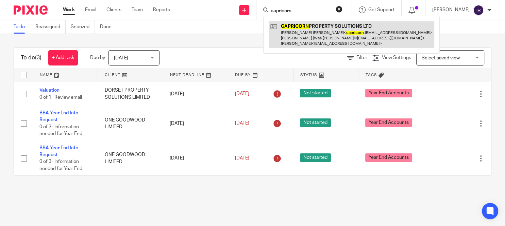  What do you see at coordinates (108, 27) in the screenshot?
I see `a: Done` at bounding box center [108, 27].